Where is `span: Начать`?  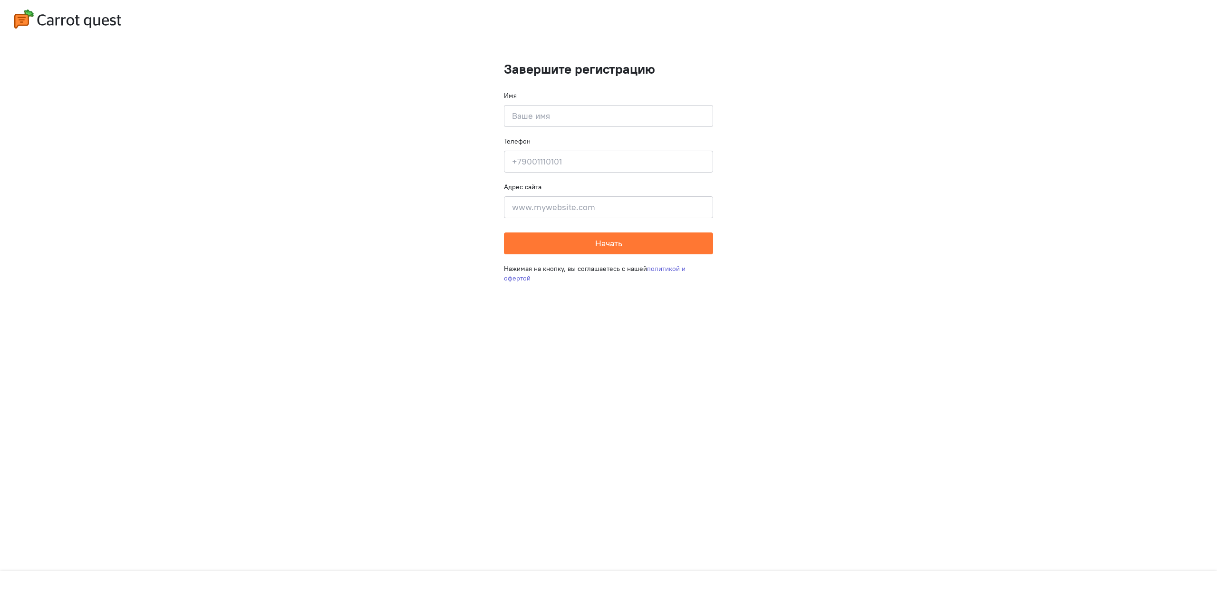 span: Начать is located at coordinates (608, 243).